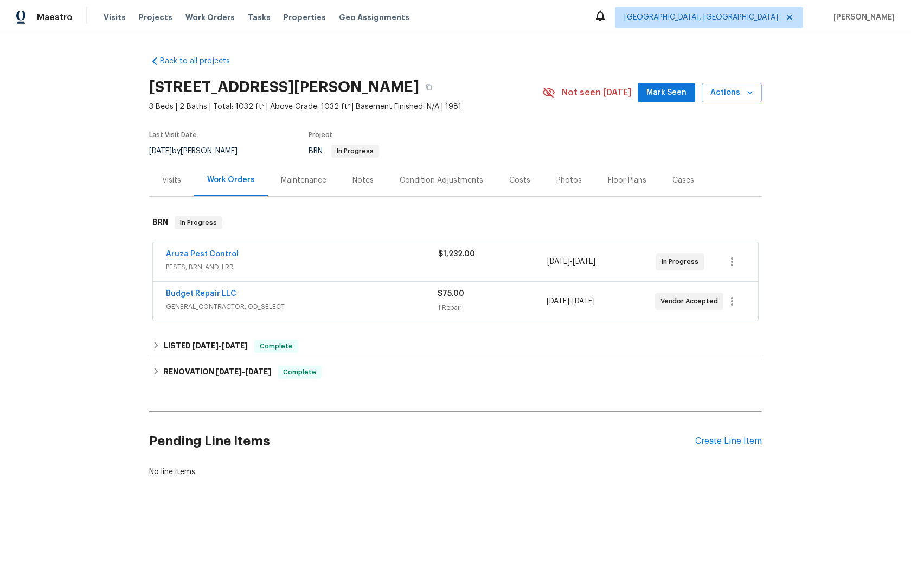 The width and height of the screenshot is (911, 569). What do you see at coordinates (732, 93) in the screenshot?
I see `button: Actions` at bounding box center [732, 93].